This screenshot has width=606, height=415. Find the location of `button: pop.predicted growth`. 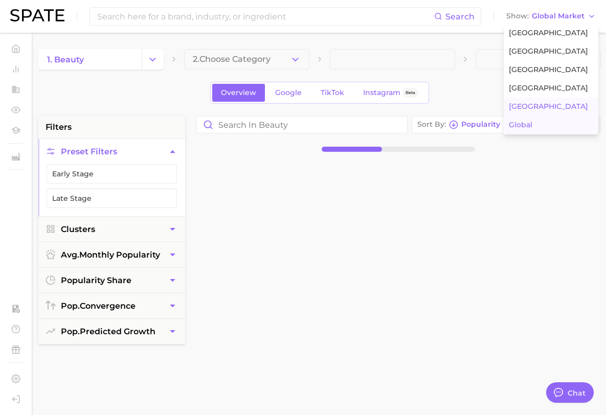

button: pop.predicted growth is located at coordinates (112, 332).